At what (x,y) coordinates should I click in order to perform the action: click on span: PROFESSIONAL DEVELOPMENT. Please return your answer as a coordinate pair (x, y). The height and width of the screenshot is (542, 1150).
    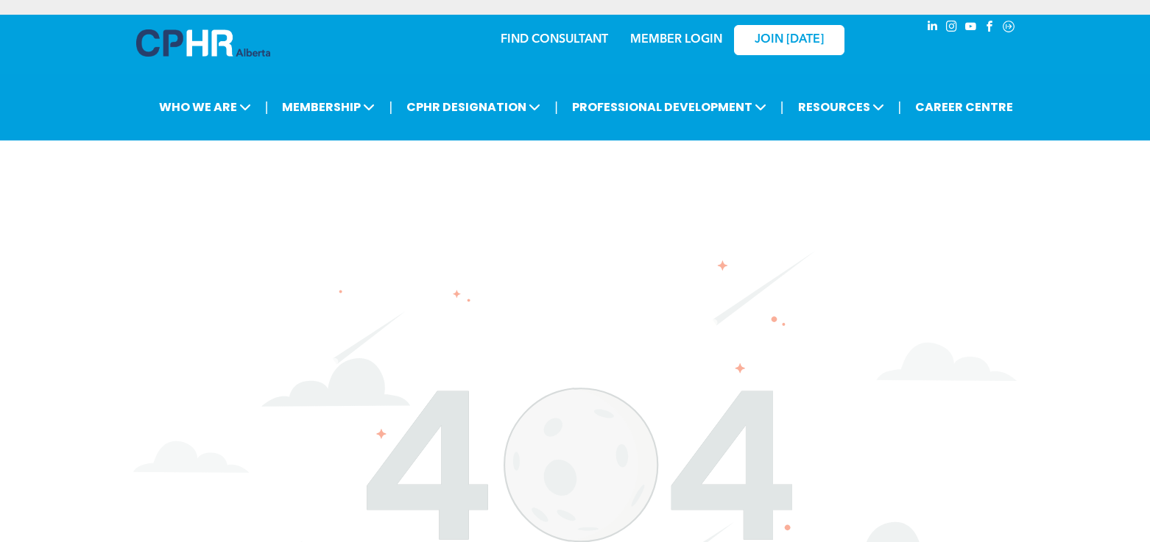
    Looking at the image, I should click on (669, 107).